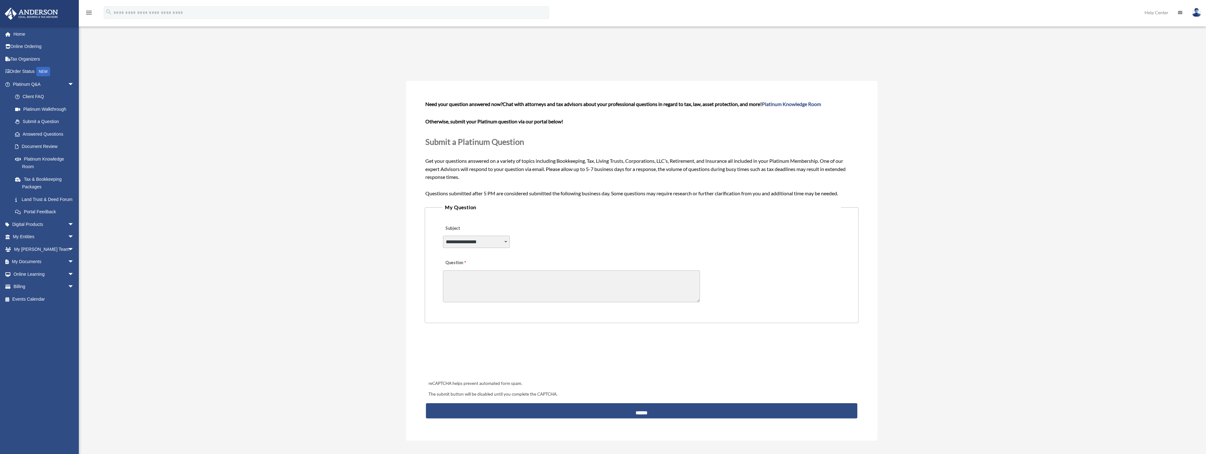  Describe the element at coordinates (44, 224) in the screenshot. I see `a: Digital Productsarrow_drop_down` at that location.